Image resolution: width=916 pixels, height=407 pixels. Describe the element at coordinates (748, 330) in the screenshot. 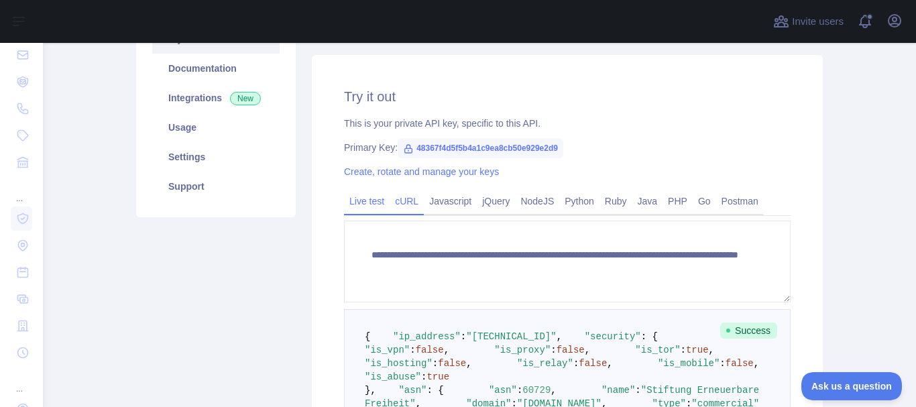

I see `span: Success` at that location.